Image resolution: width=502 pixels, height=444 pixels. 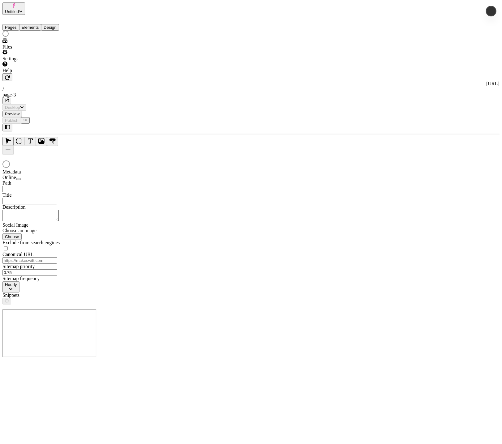 I want to click on span: Title, so click(x=7, y=195).